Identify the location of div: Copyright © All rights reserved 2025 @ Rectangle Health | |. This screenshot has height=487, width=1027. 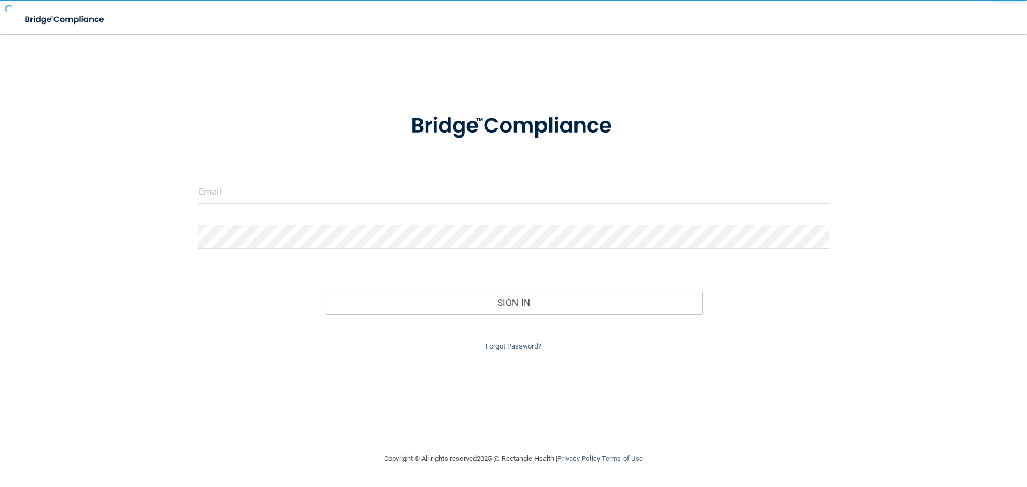
(514, 459).